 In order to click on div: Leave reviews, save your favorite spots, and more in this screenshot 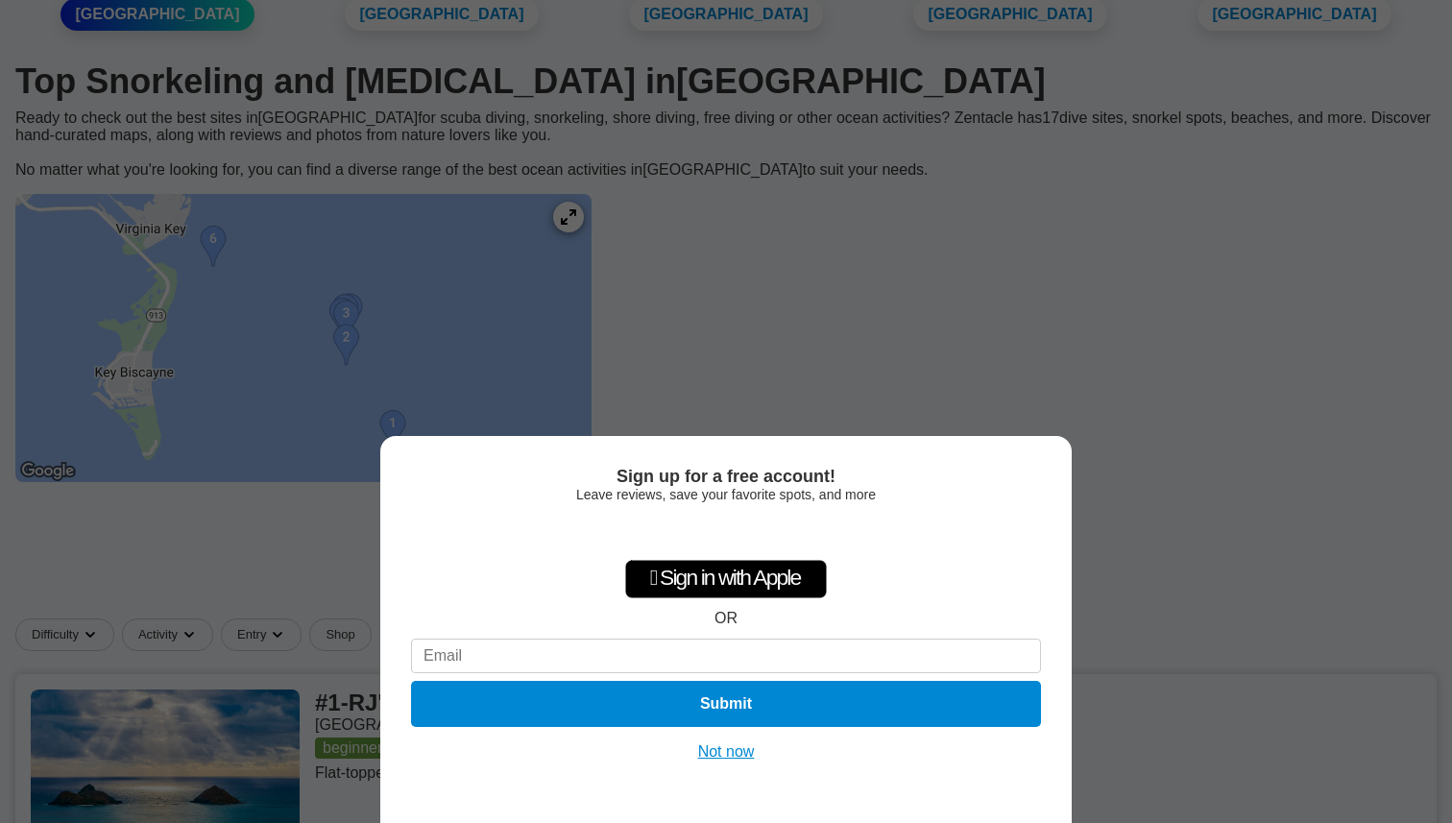, I will do `click(726, 495)`.